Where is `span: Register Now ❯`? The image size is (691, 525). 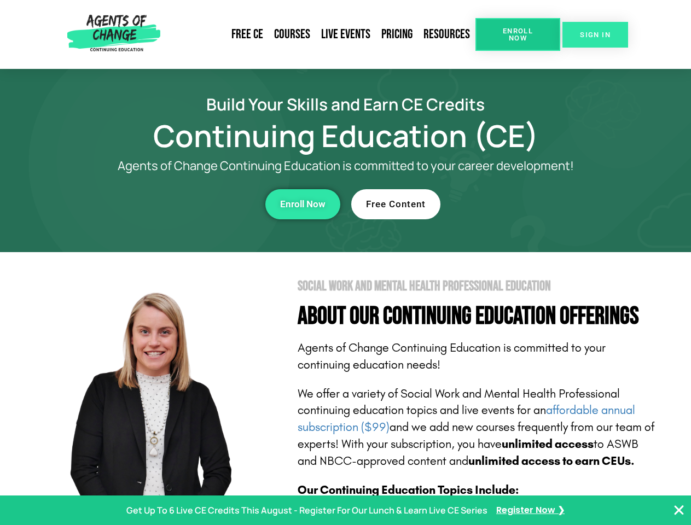 span: Register Now ❯ is located at coordinates (530, 511).